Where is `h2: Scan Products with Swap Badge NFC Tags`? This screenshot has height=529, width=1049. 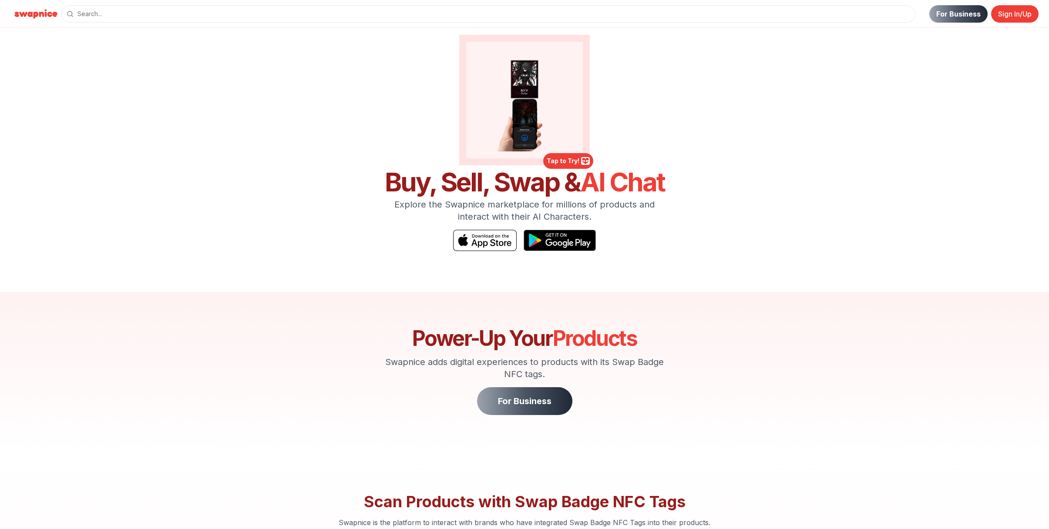
h2: Scan Products with Swap Badge NFC Tags is located at coordinates (524, 502).